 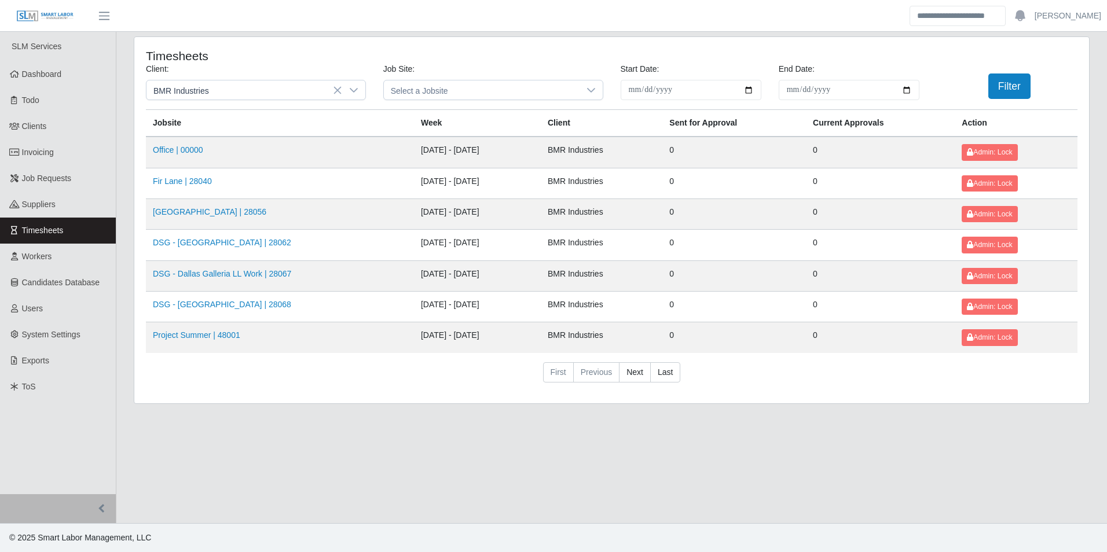 What do you see at coordinates (29, 387) in the screenshot?
I see `span: ToS` at bounding box center [29, 387].